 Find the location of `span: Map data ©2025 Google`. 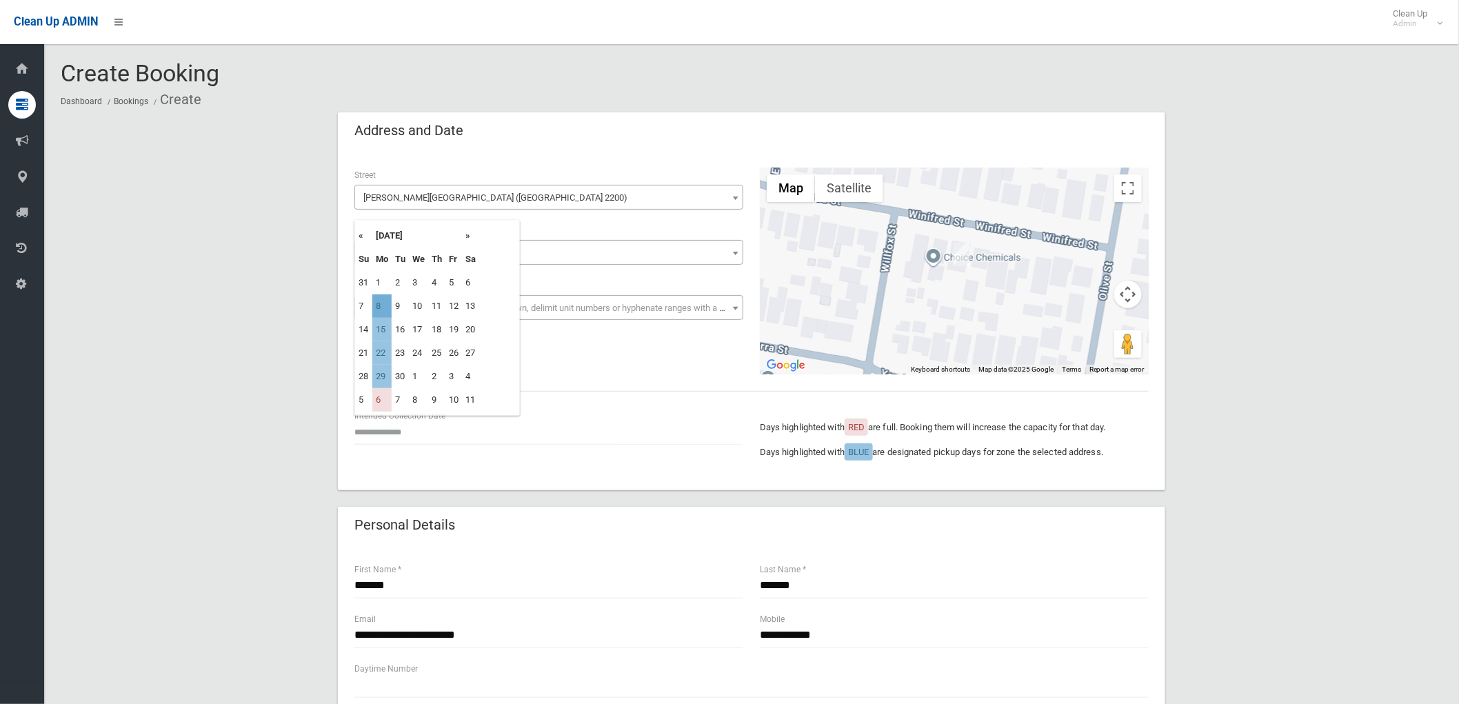

span: Map data ©2025 Google is located at coordinates (1016, 369).